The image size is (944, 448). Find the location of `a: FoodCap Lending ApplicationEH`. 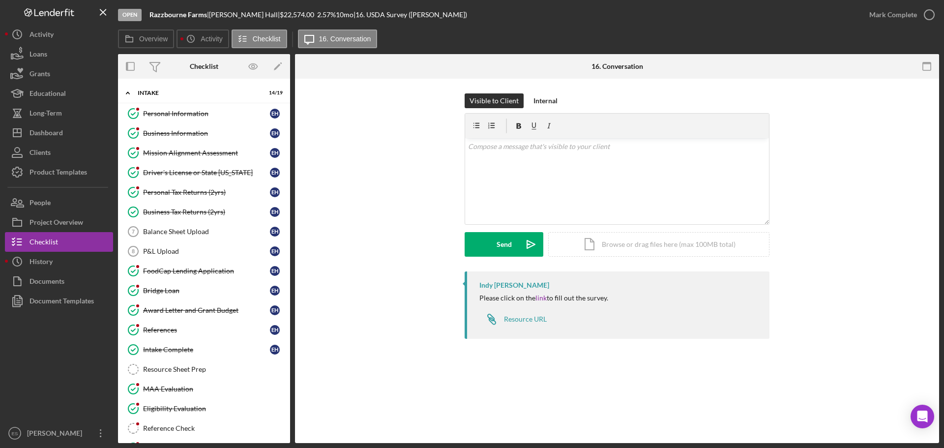

a: FoodCap Lending ApplicationEH is located at coordinates (204, 271).